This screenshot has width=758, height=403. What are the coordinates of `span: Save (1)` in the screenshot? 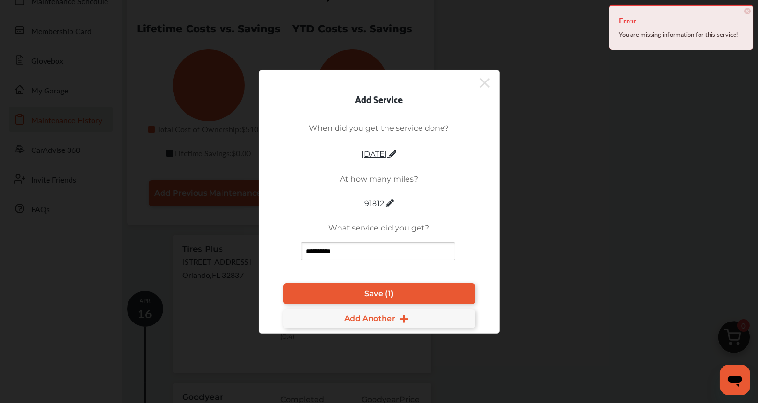 It's located at (379, 293).